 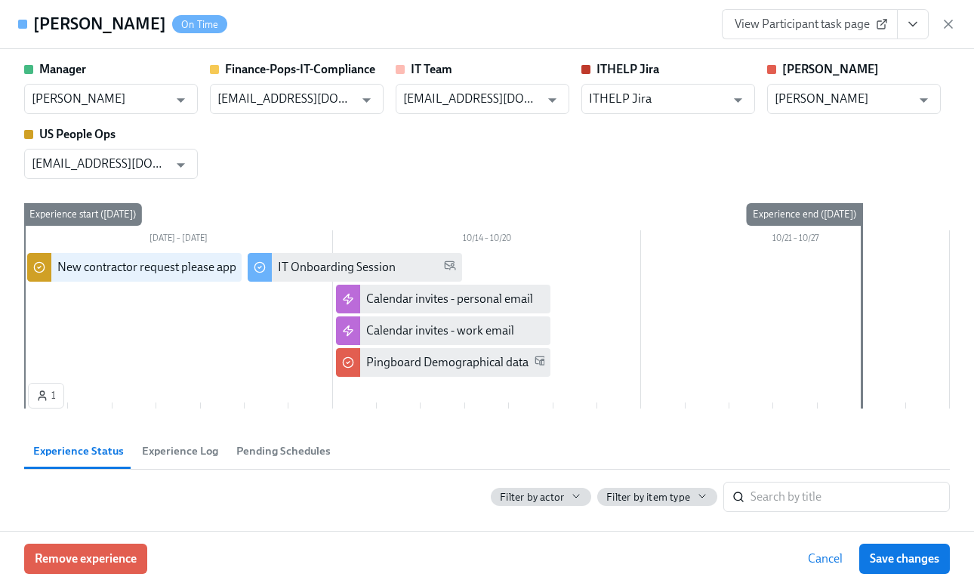 What do you see at coordinates (431, 69) in the screenshot?
I see `strong: IT Team` at bounding box center [431, 69].